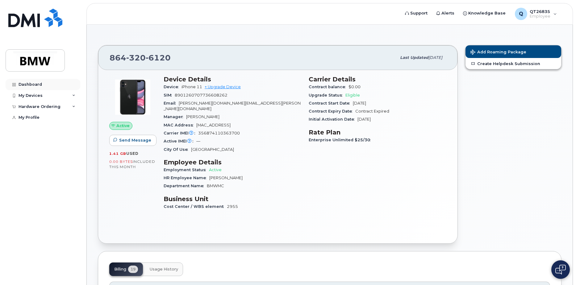 The height and width of the screenshot is (285, 576). What do you see at coordinates (181, 133) in the screenshot?
I see `span: Carrier IMEI` at bounding box center [181, 133].